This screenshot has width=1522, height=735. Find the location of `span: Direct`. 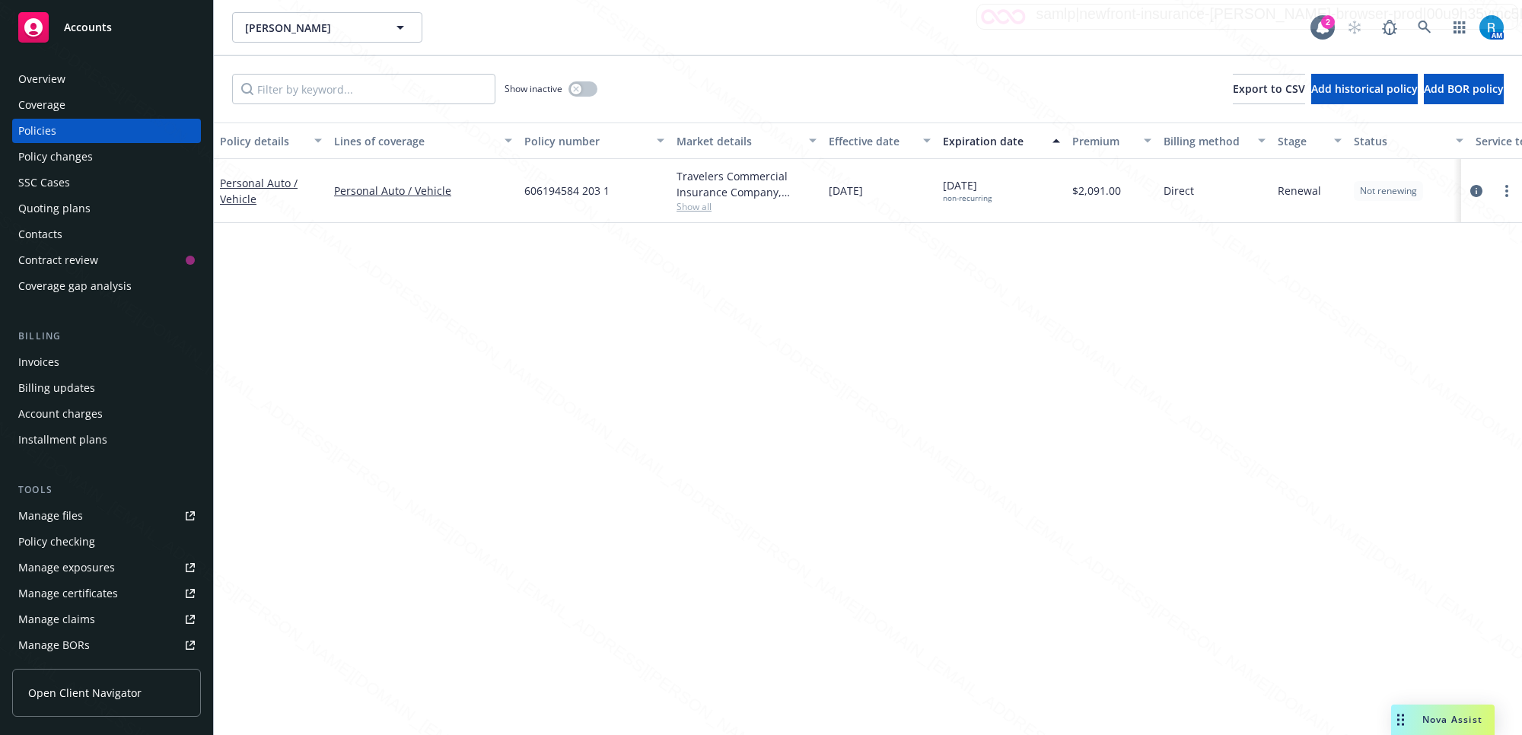

span: Direct is located at coordinates (1179, 190).